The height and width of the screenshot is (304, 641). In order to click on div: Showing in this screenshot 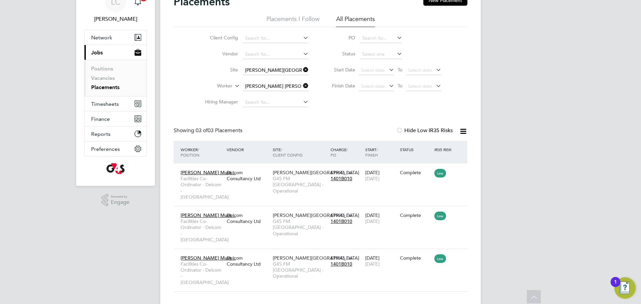, I will do `click(209, 130)`.